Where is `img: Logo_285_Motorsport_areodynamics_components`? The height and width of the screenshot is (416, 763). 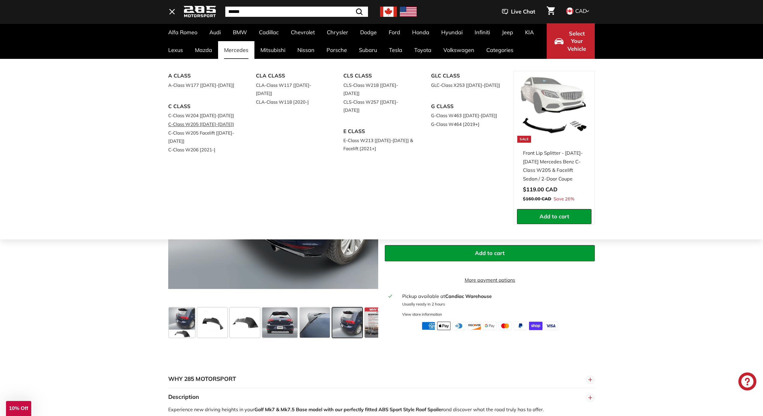
img: Logo_285_Motorsport_areodynamics_components is located at coordinates (200, 12).